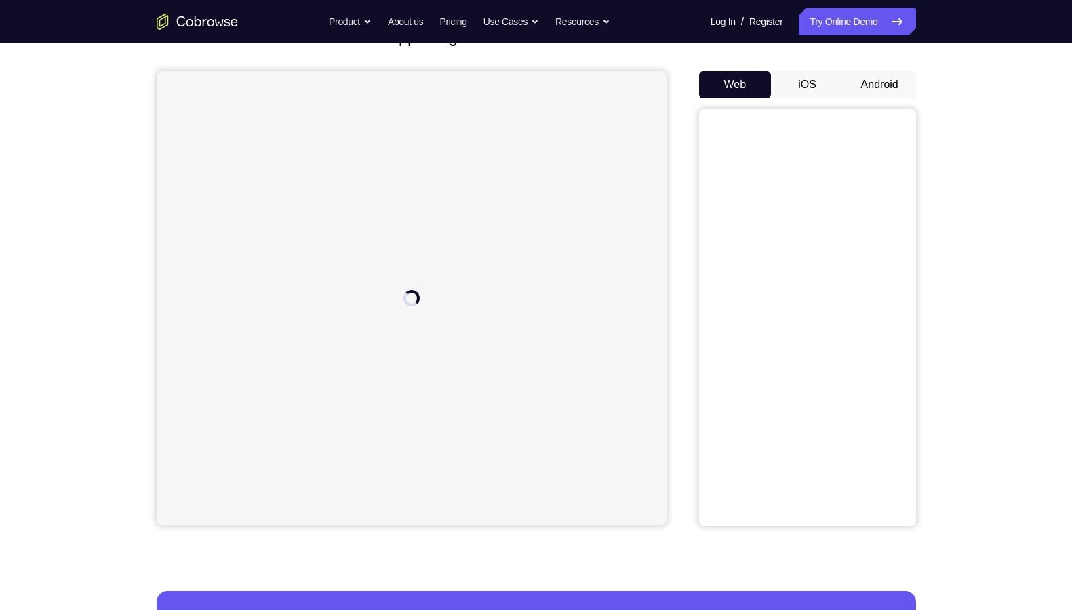  What do you see at coordinates (807, 85) in the screenshot?
I see `button: iOS` at bounding box center [807, 85].